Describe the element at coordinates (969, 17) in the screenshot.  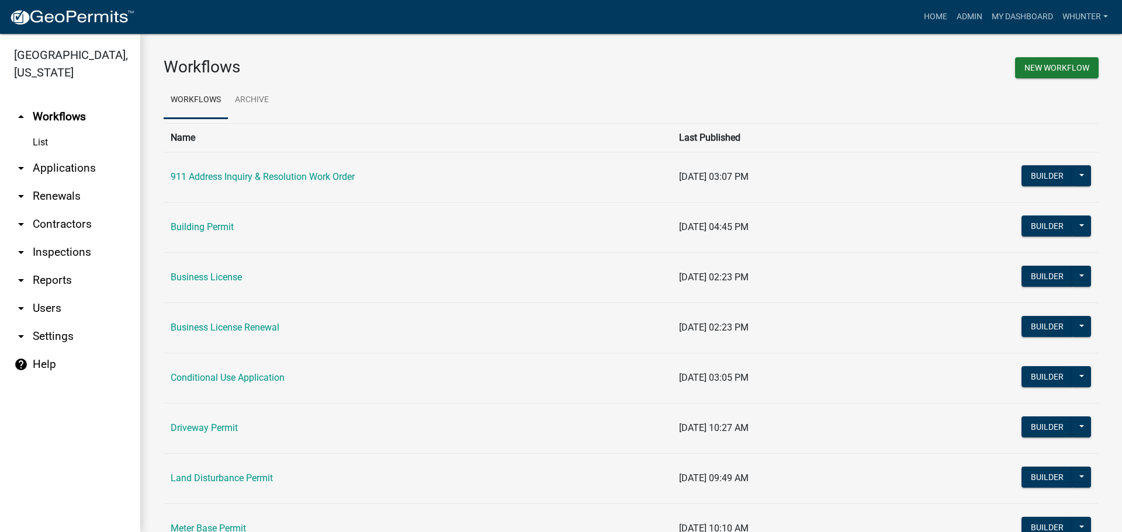
I see `a: Admin` at that location.